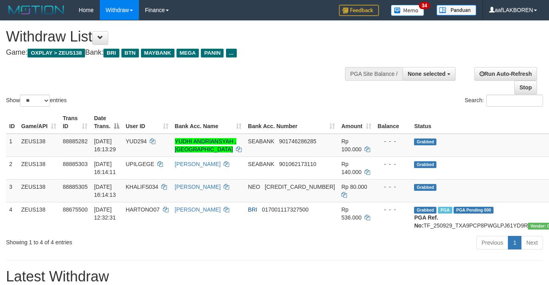 This screenshot has height=285, width=549. I want to click on span: MEGA, so click(188, 53).